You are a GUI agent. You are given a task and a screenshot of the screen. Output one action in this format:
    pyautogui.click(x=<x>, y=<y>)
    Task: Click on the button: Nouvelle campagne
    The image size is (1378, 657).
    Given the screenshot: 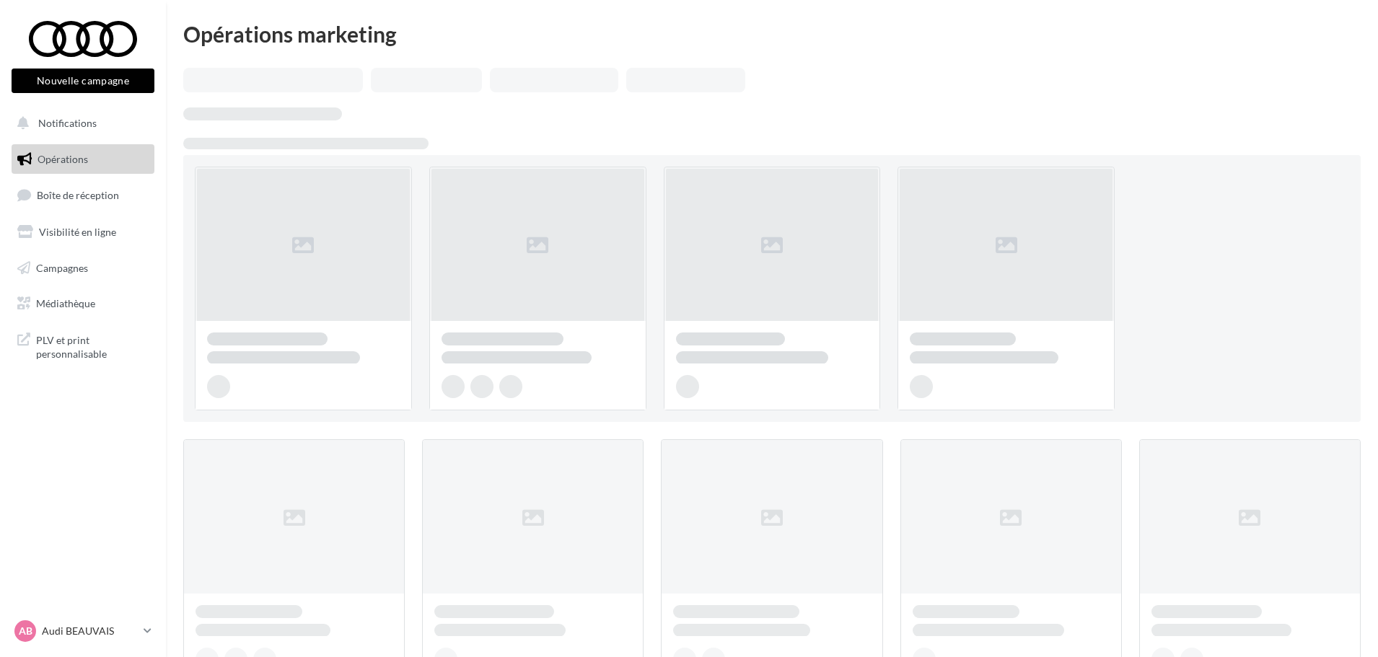 What is the action you would take?
    pyautogui.click(x=83, y=81)
    